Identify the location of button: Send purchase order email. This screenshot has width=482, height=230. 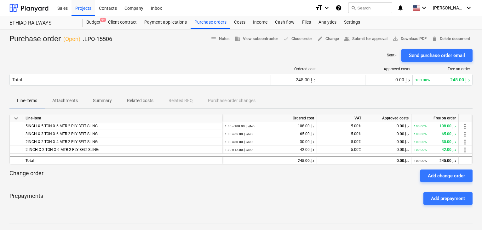
(437, 55).